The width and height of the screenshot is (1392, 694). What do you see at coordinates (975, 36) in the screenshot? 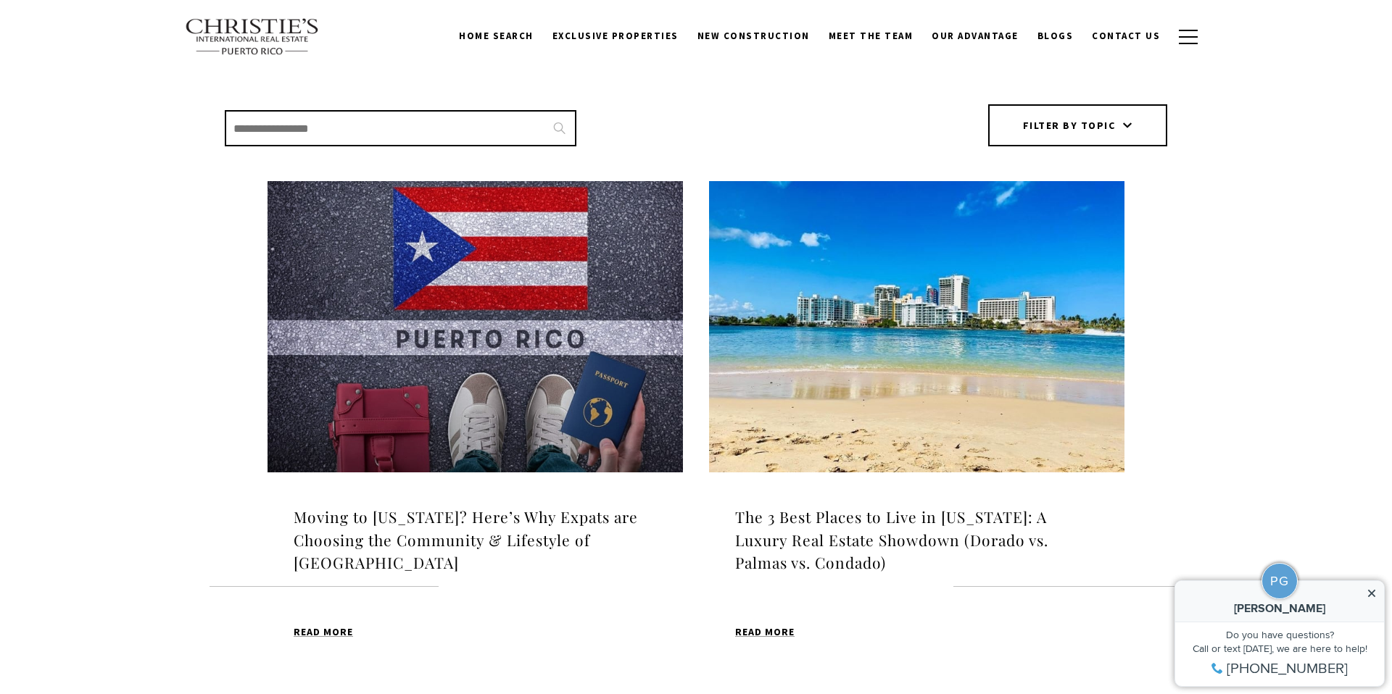
I see `span: Our Advantage` at bounding box center [975, 36].